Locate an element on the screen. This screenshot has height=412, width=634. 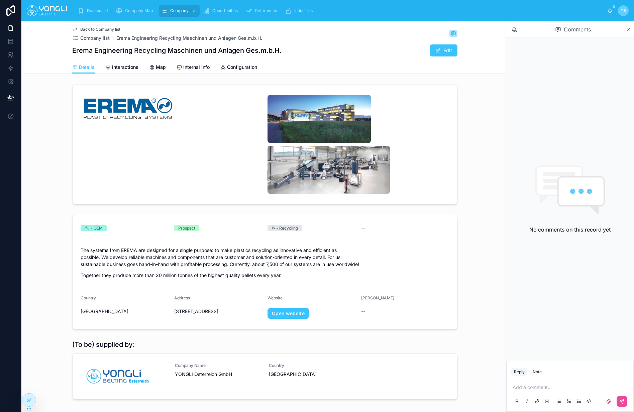
span: Back to Company list is located at coordinates (100, 29).